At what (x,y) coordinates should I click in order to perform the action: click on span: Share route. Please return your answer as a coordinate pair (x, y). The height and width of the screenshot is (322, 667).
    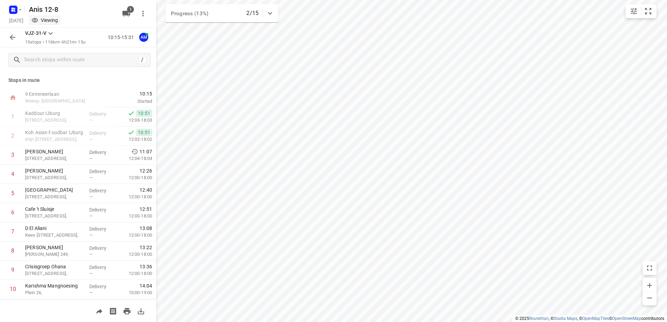
    Looking at the image, I should click on (99, 311).